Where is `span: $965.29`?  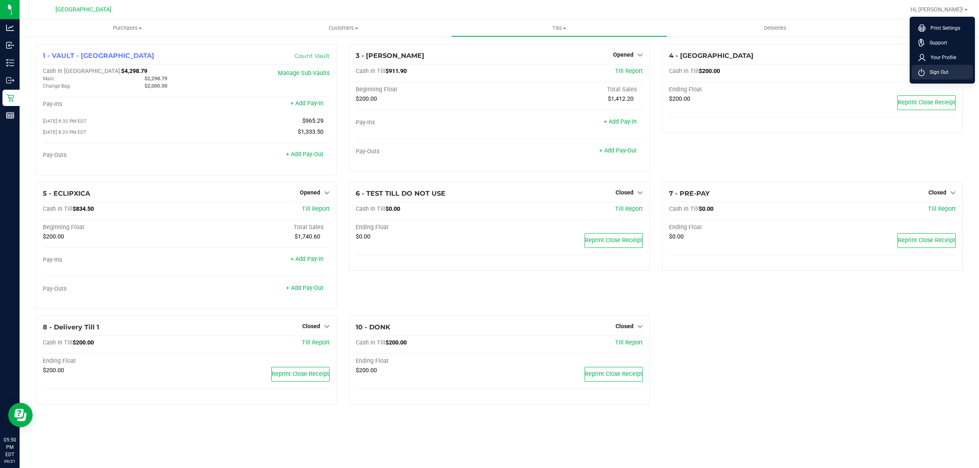 span: $965.29 is located at coordinates (313, 121).